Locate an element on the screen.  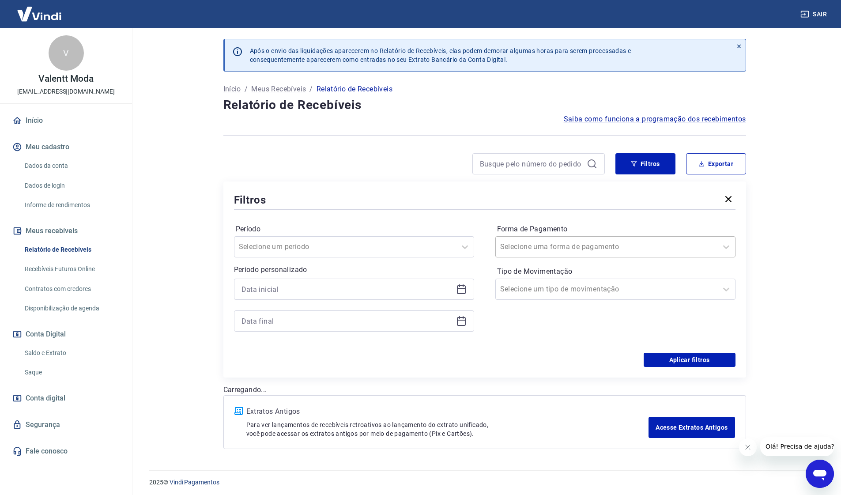
a: Saque is located at coordinates (71, 372).